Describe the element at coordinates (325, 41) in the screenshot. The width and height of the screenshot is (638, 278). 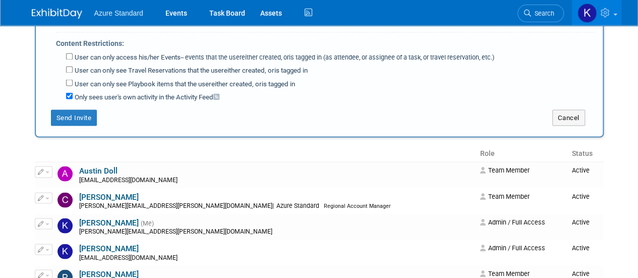
I see `div: Content Restrictions:` at that location.